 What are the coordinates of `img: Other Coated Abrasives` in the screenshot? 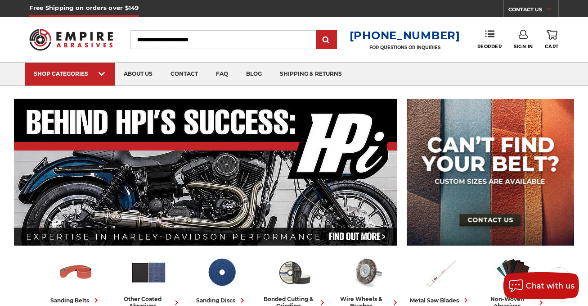 It's located at (149, 272).